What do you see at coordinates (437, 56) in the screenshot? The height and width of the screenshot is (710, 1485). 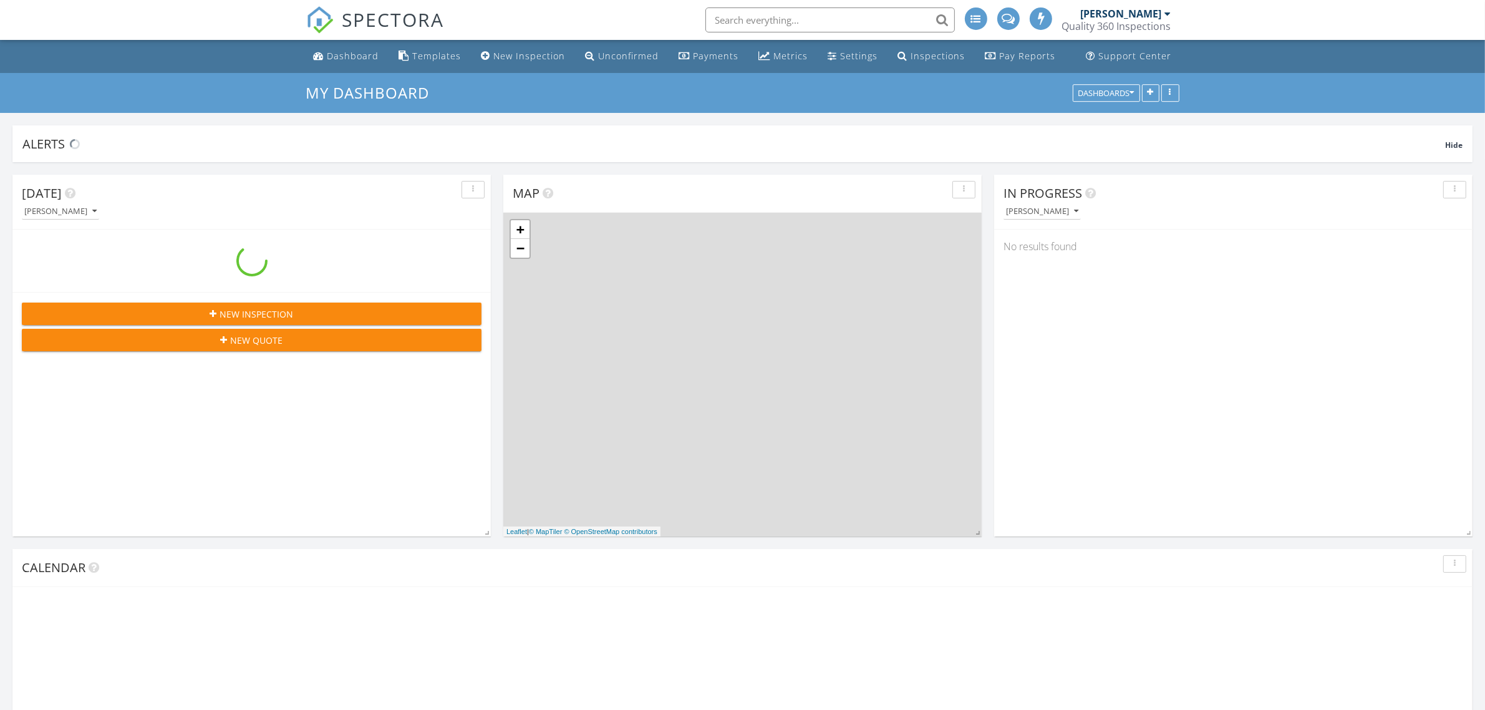 I see `div: Templates` at bounding box center [437, 56].